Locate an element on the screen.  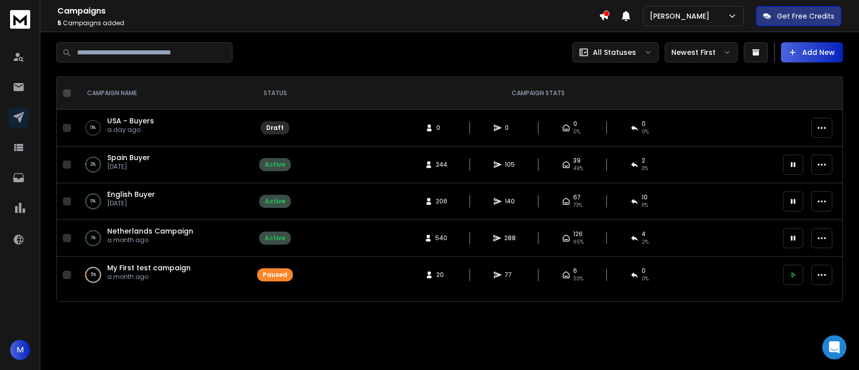
a: My First test campaign is located at coordinates (149, 268).